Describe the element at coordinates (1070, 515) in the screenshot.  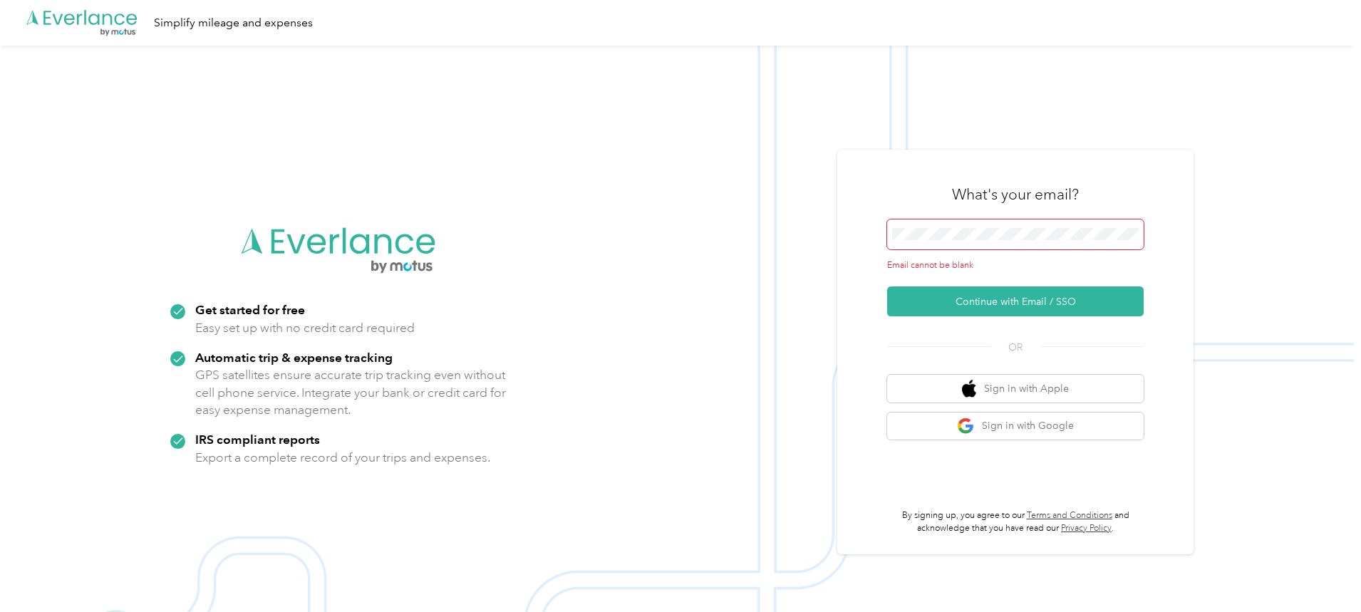
I see `a: Terms and Conditions` at that location.